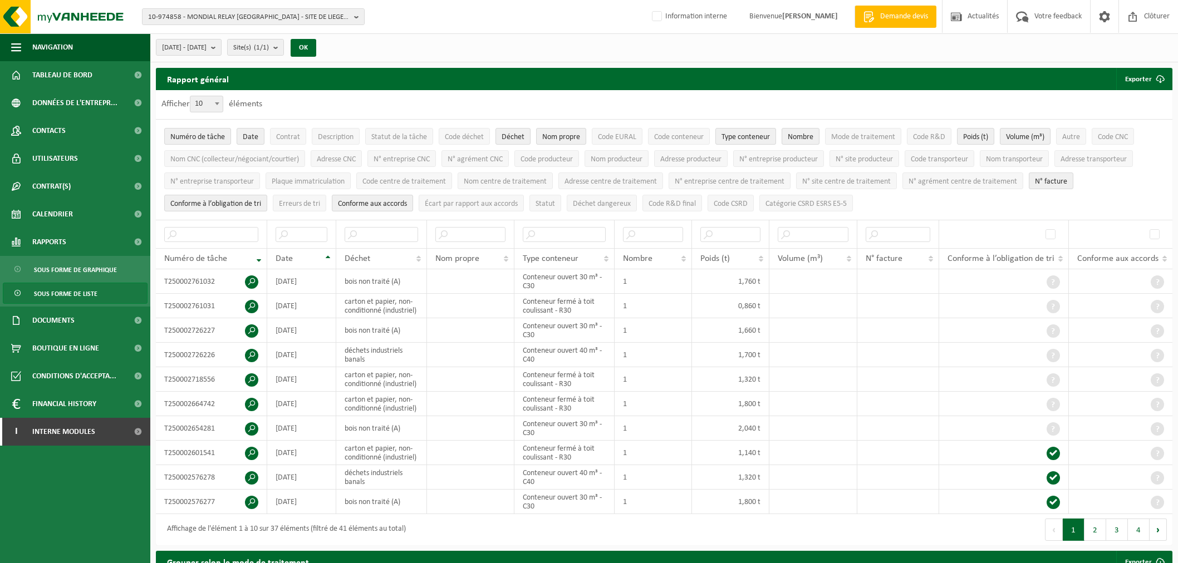 This screenshot has width=1178, height=563. Describe the element at coordinates (617, 136) in the screenshot. I see `button: Code EURALCode EURAL: Activate to sort` at that location.